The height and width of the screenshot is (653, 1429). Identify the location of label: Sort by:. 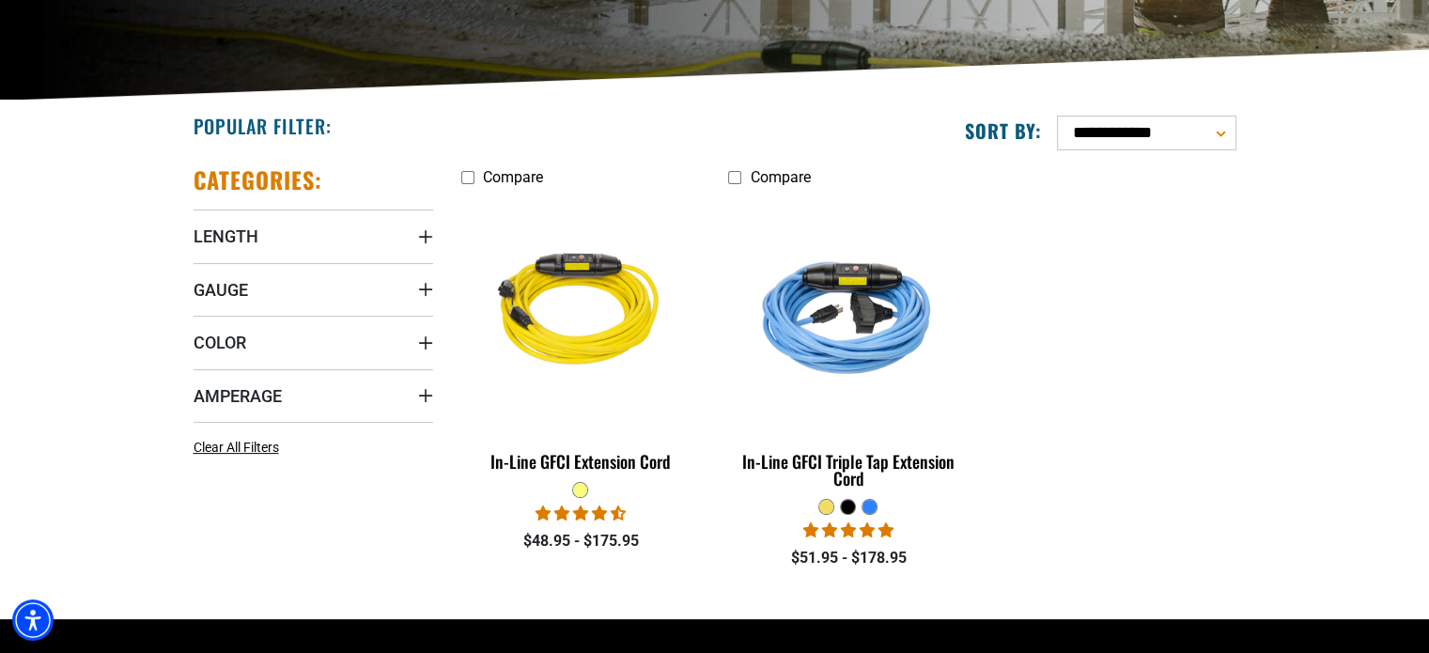
(1003, 131).